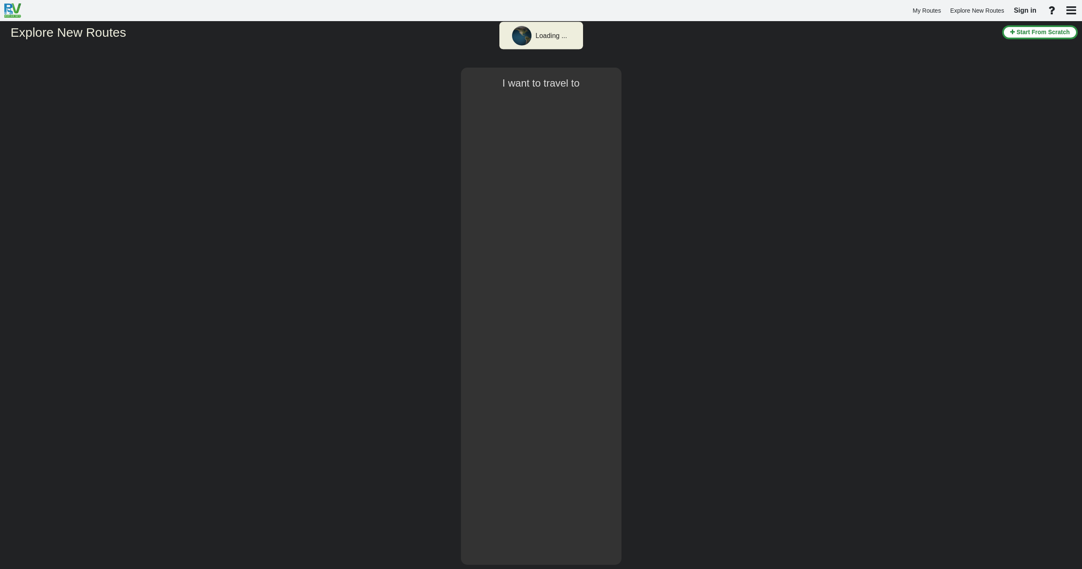 The height and width of the screenshot is (569, 1082). Describe the element at coordinates (1040, 32) in the screenshot. I see `button: Start From Scratch` at that location.